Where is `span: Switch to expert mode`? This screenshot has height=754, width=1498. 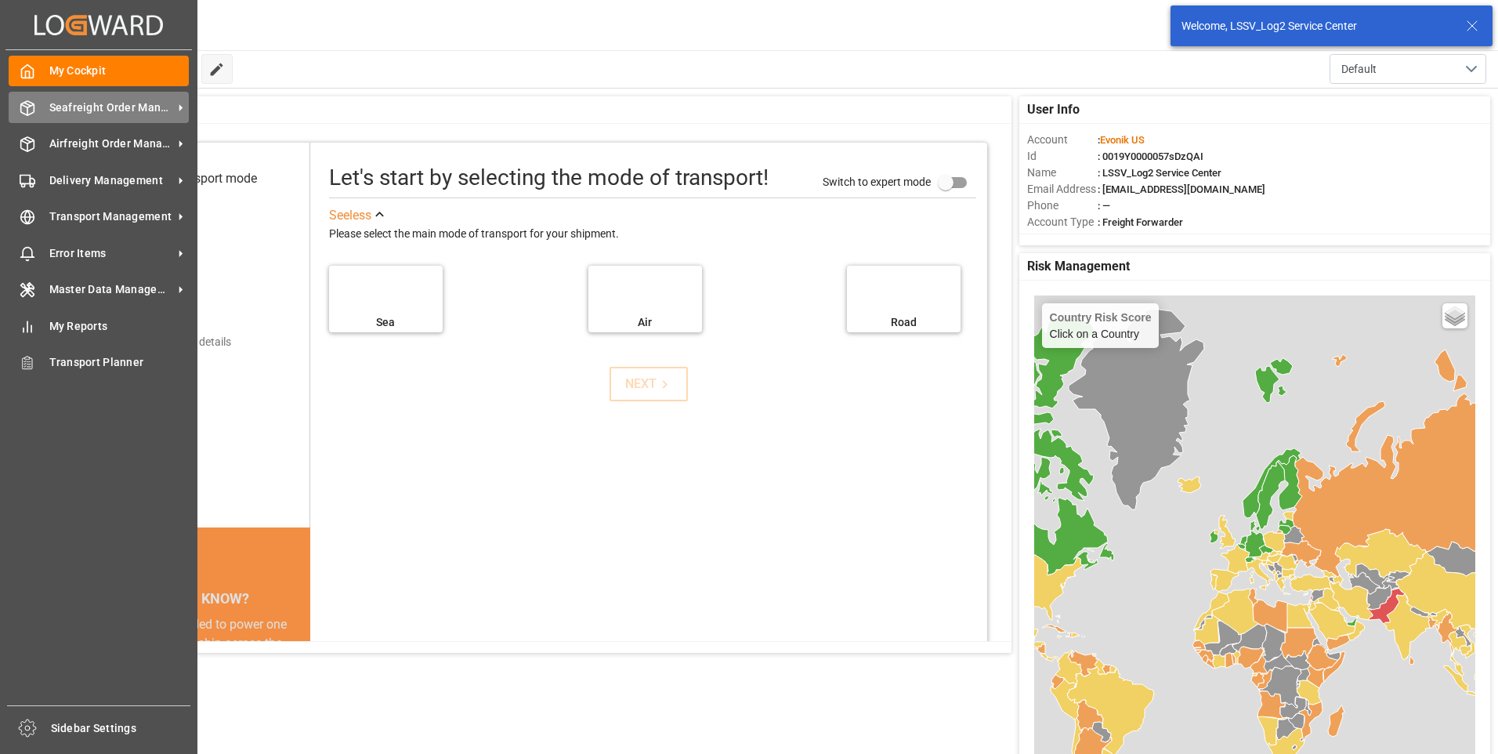 span: Switch to expert mode is located at coordinates (876, 181).